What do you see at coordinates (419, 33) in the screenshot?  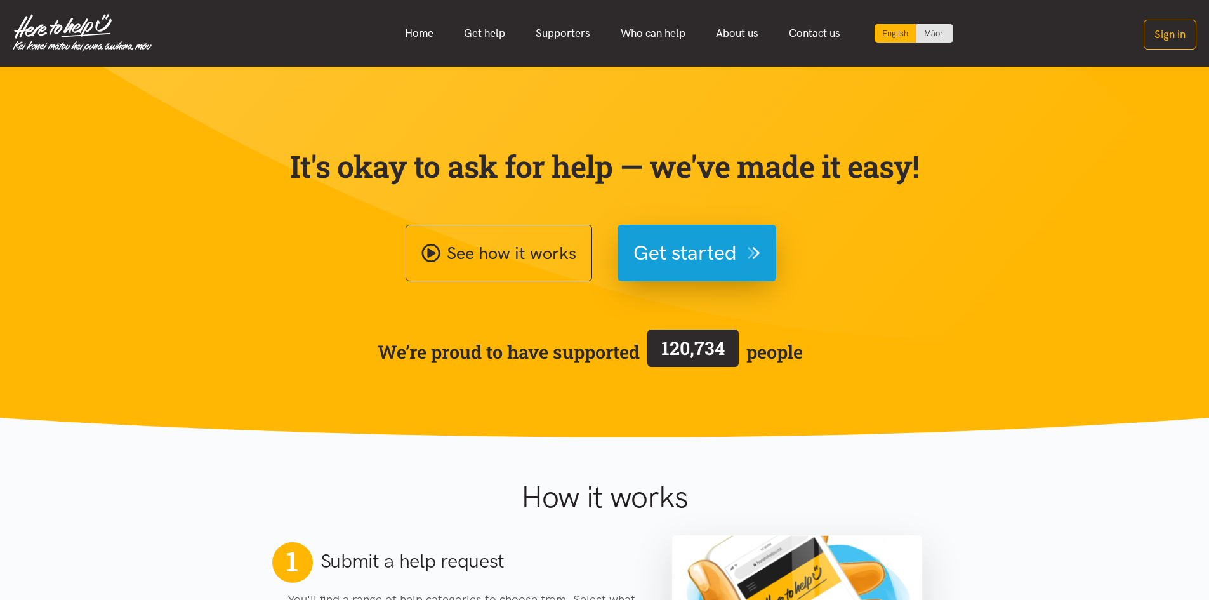 I see `a: Home` at bounding box center [419, 33].